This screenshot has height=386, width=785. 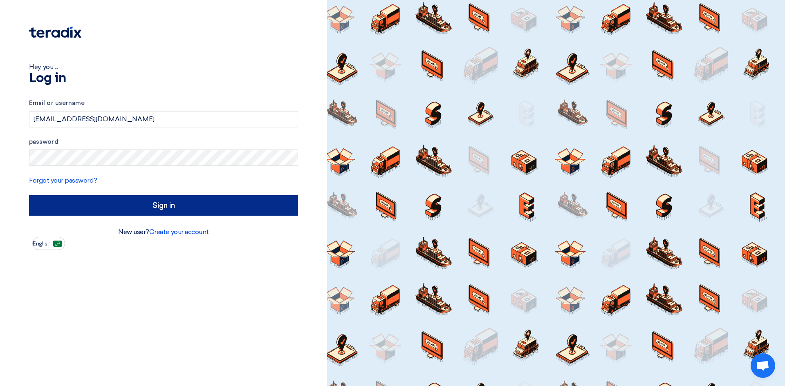 What do you see at coordinates (179, 232) in the screenshot?
I see `font: Create your account` at bounding box center [179, 232].